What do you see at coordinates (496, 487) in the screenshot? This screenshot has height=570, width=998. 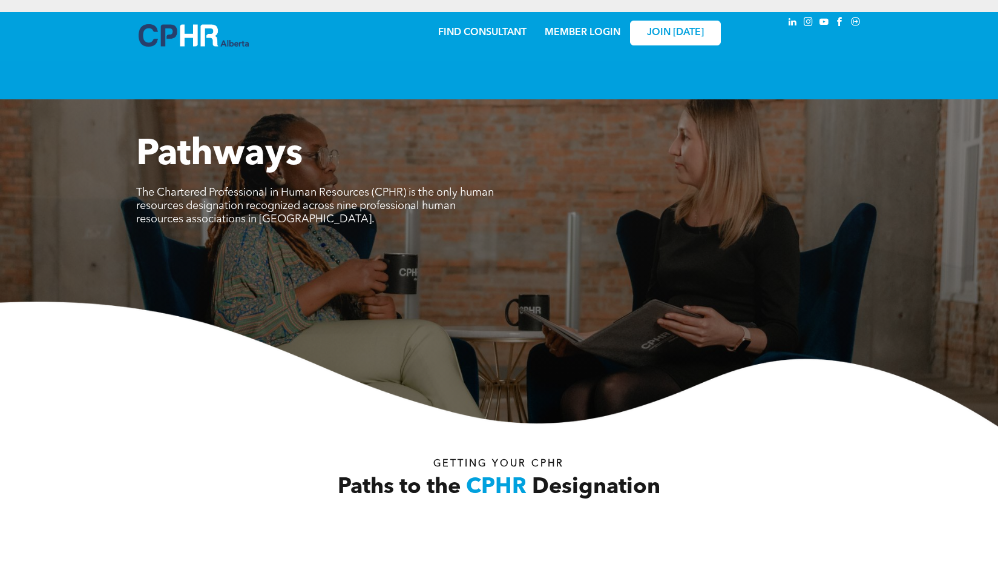 I see `span: CPHR` at bounding box center [496, 487].